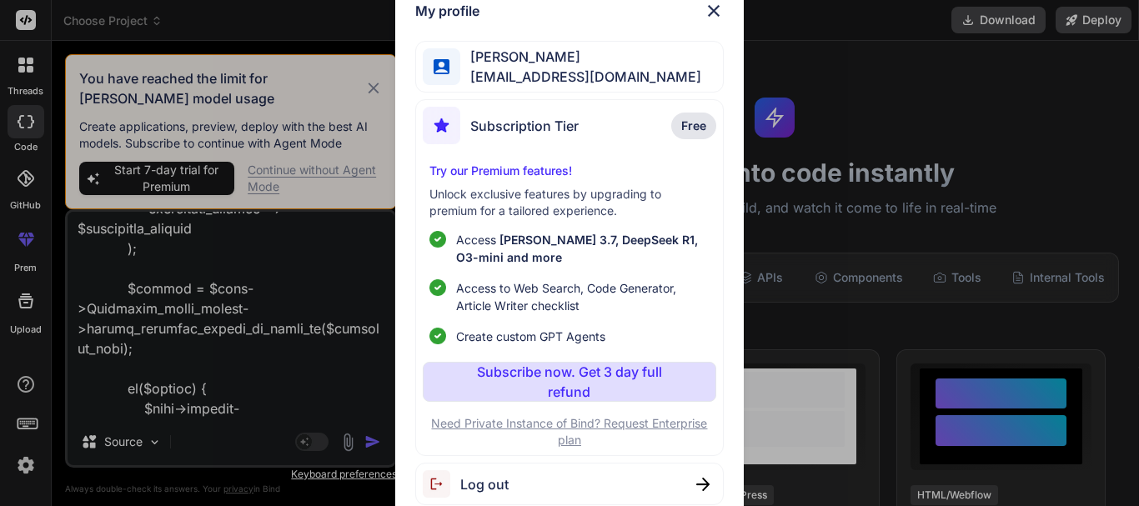  I want to click on span: Subscription Tier, so click(524, 126).